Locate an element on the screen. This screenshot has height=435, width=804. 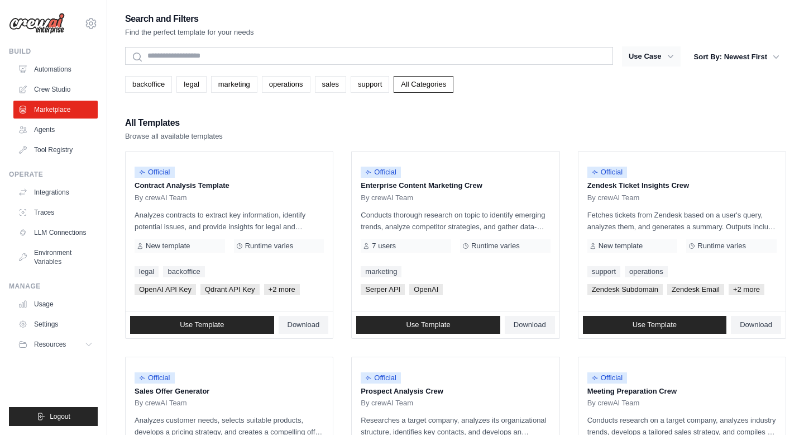
p: Find the perfect template for your needs is located at coordinates (189, 32).